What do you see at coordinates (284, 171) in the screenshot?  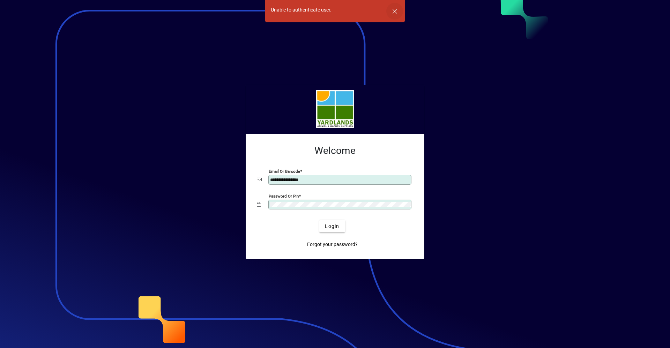 I see `mat-label: Email or Barcode` at bounding box center [284, 171].